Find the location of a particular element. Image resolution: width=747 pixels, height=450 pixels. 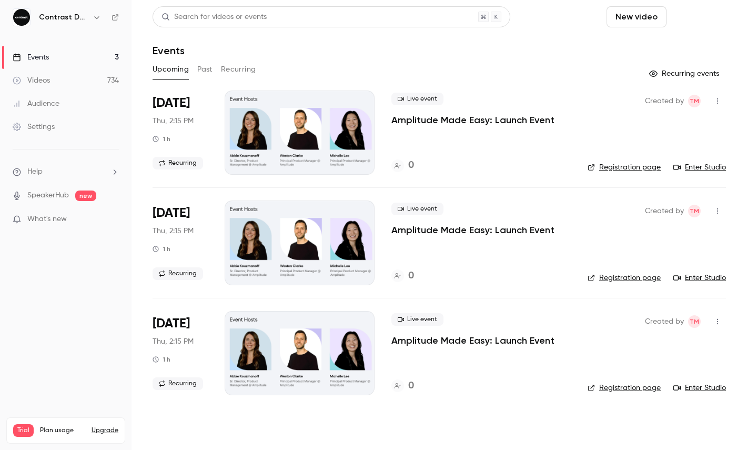

button: Recurring is located at coordinates (238, 69).